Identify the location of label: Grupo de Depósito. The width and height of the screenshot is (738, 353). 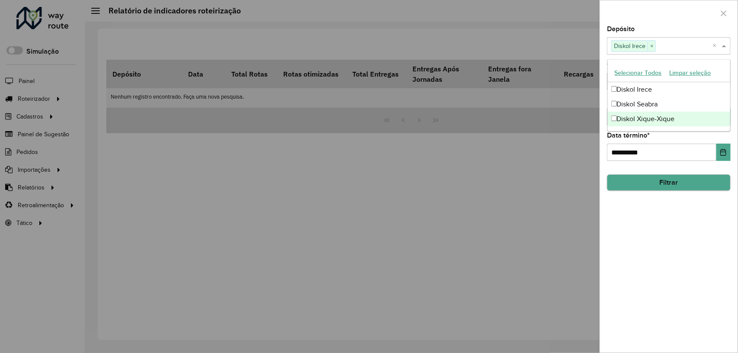
(636, 64).